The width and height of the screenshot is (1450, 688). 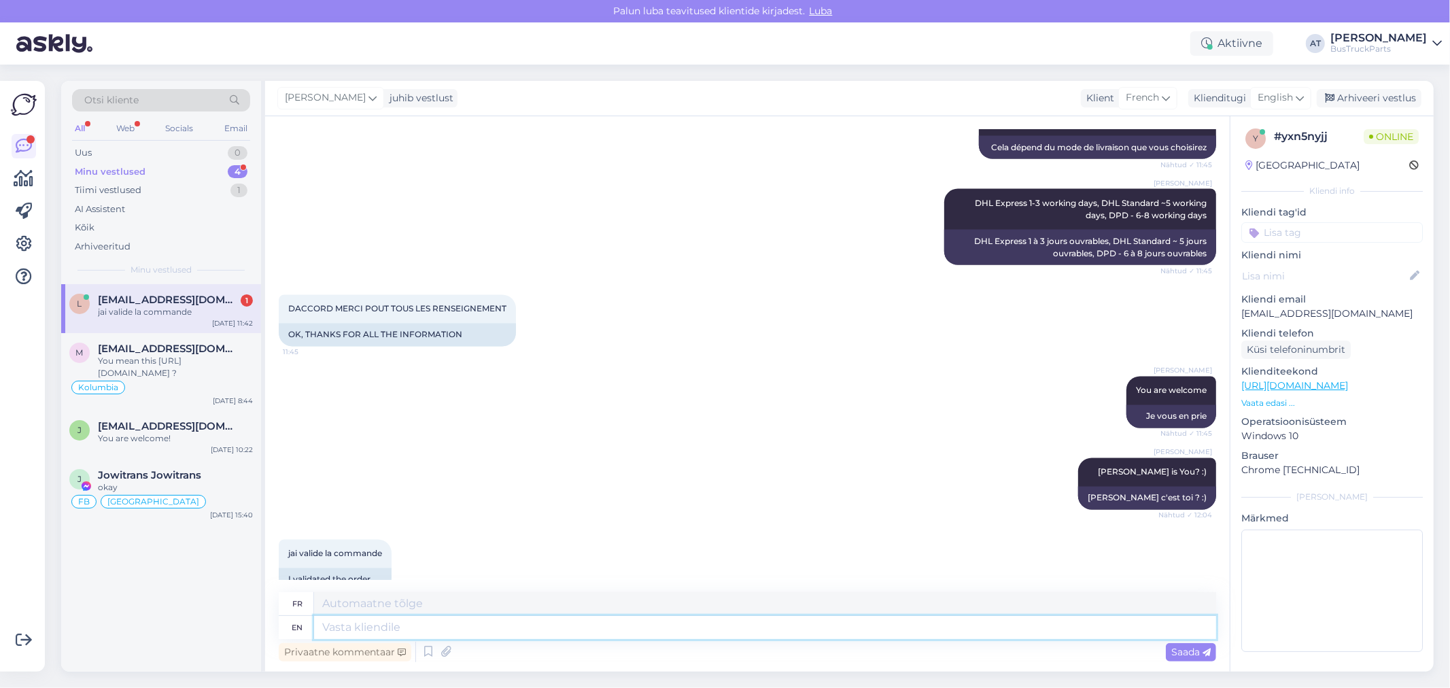 What do you see at coordinates (419, 98) in the screenshot?
I see `div: juhib vestlust` at bounding box center [419, 98].